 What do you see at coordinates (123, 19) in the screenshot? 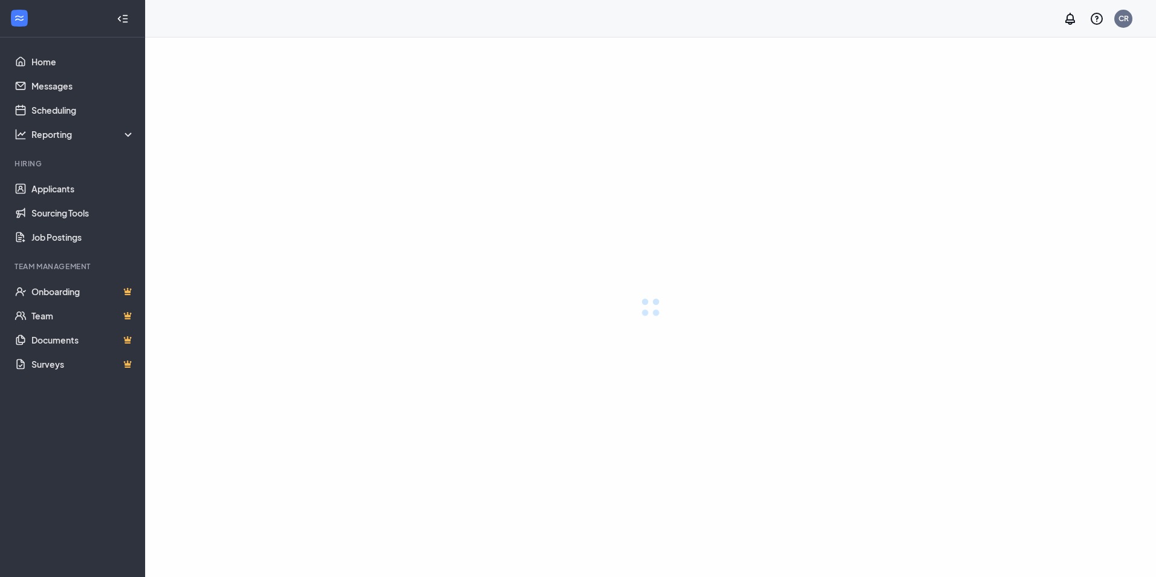
I see `svg: Collapse` at bounding box center [123, 19].